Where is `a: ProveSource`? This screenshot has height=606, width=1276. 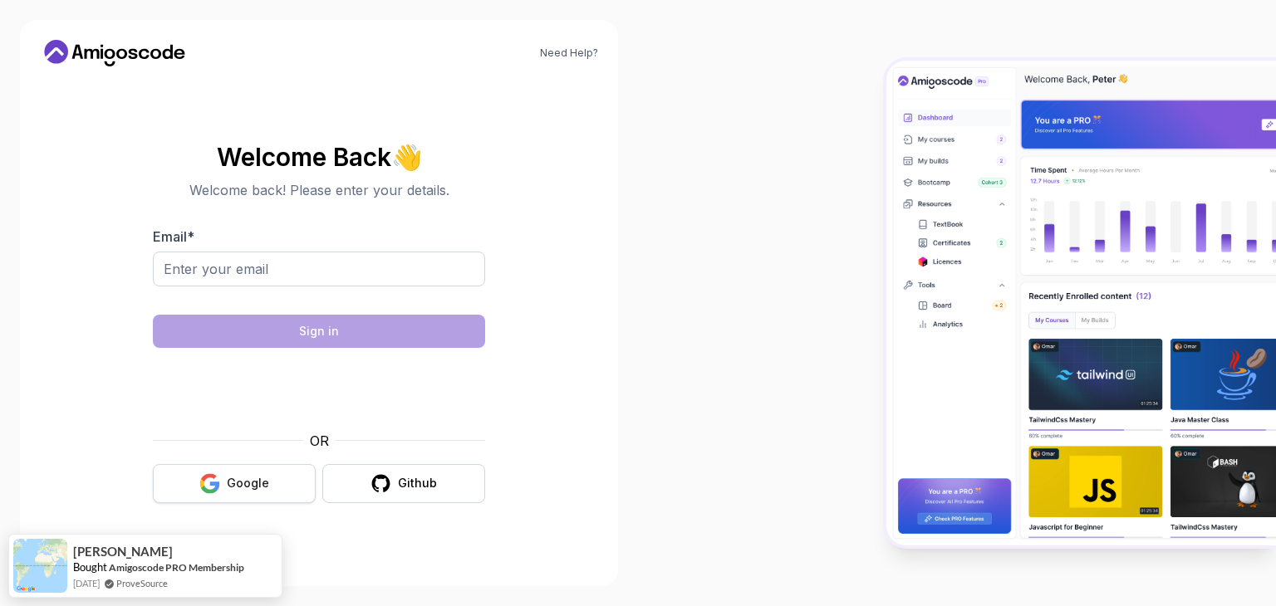 a: ProveSource is located at coordinates (142, 583).